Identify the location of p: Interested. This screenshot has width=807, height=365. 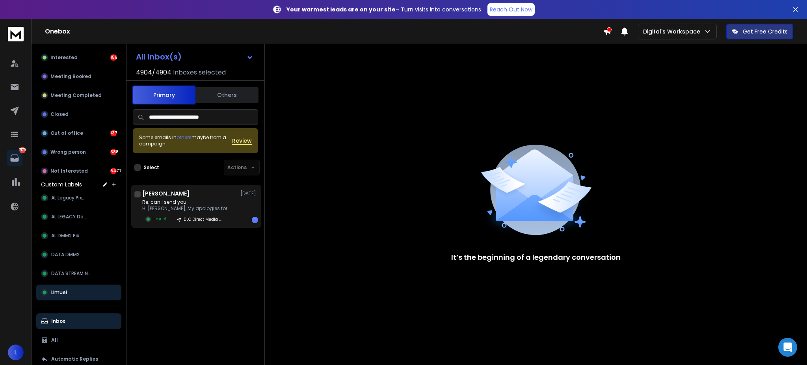
(64, 58).